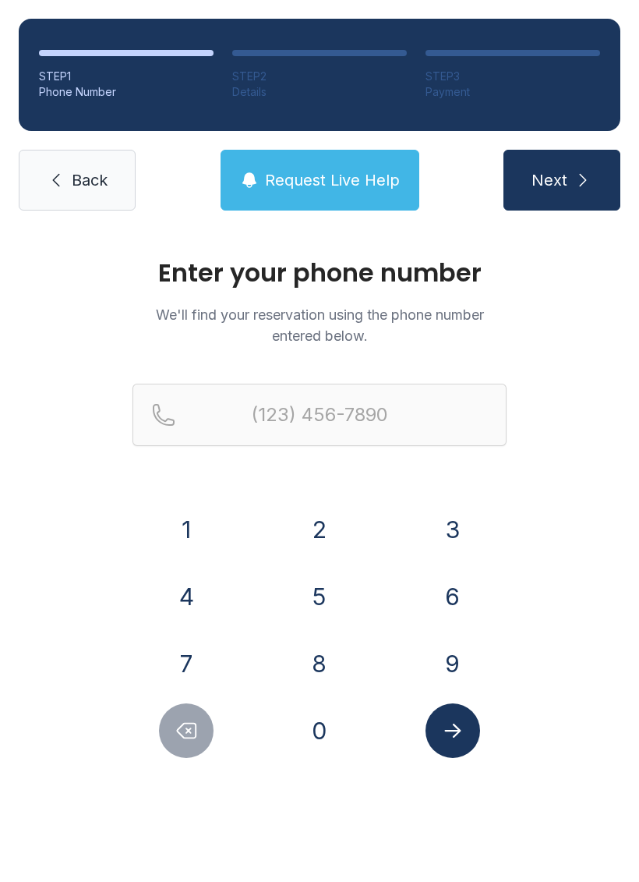 This screenshot has width=639, height=882. Describe the element at coordinates (513, 76) in the screenshot. I see `div: STEP 3` at that location.